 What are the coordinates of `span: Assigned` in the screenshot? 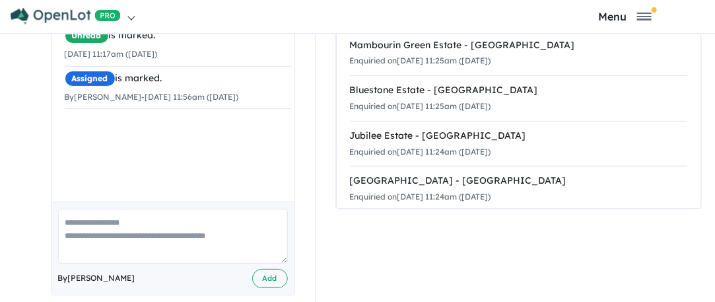 It's located at (90, 79).